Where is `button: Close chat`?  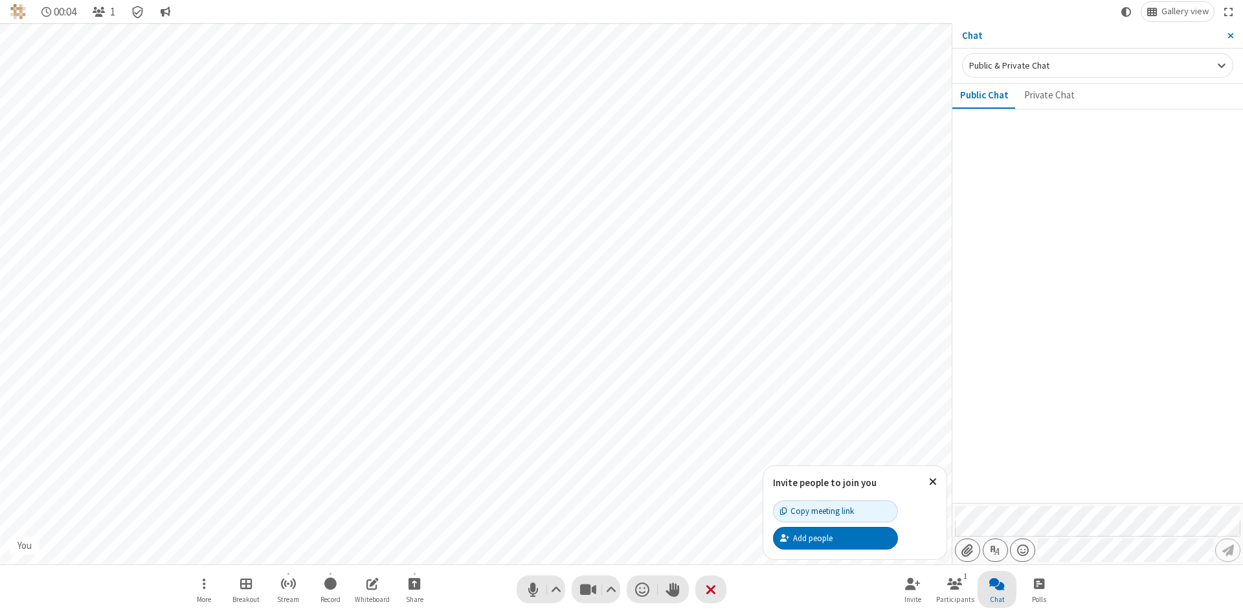 button: Close chat is located at coordinates (997, 589).